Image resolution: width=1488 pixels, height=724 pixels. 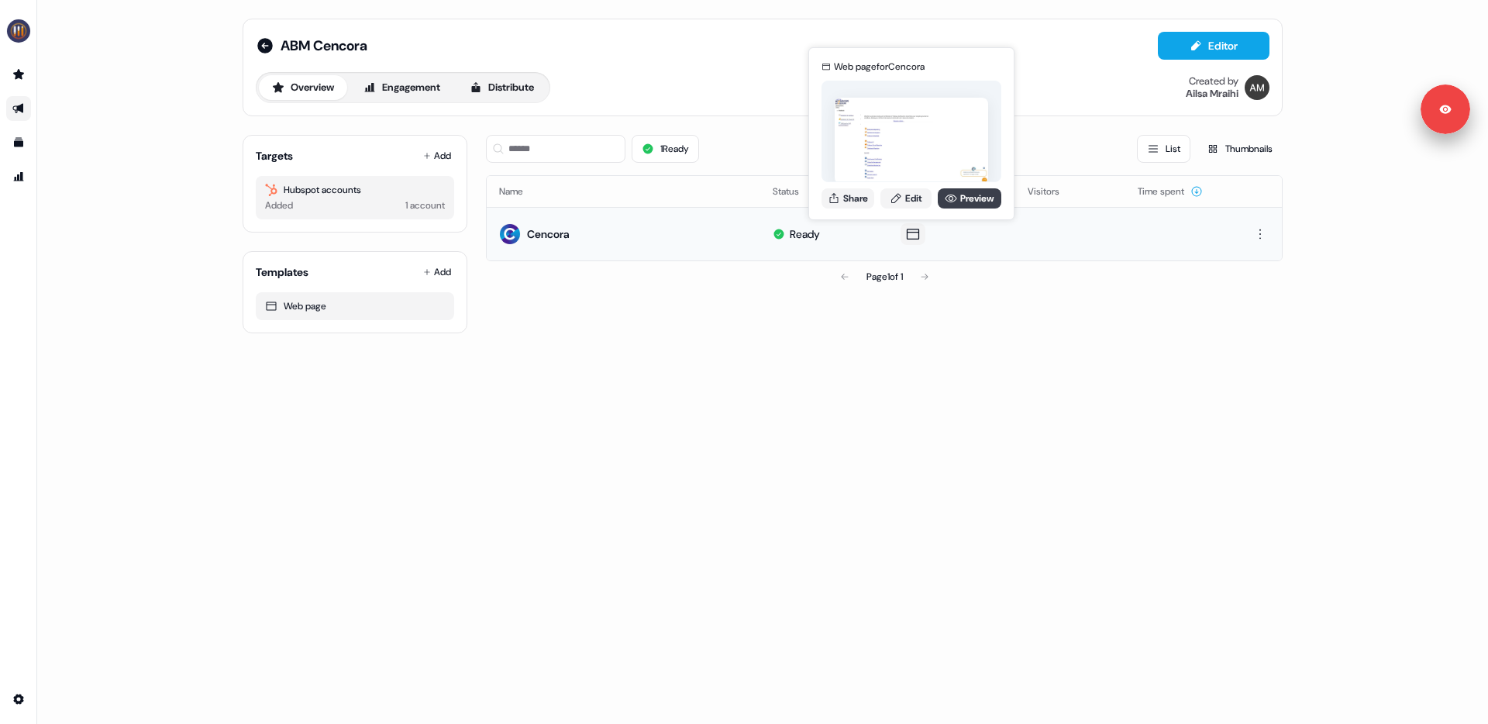 What do you see at coordinates (274, 156) in the screenshot?
I see `div: Targets` at bounding box center [274, 156].